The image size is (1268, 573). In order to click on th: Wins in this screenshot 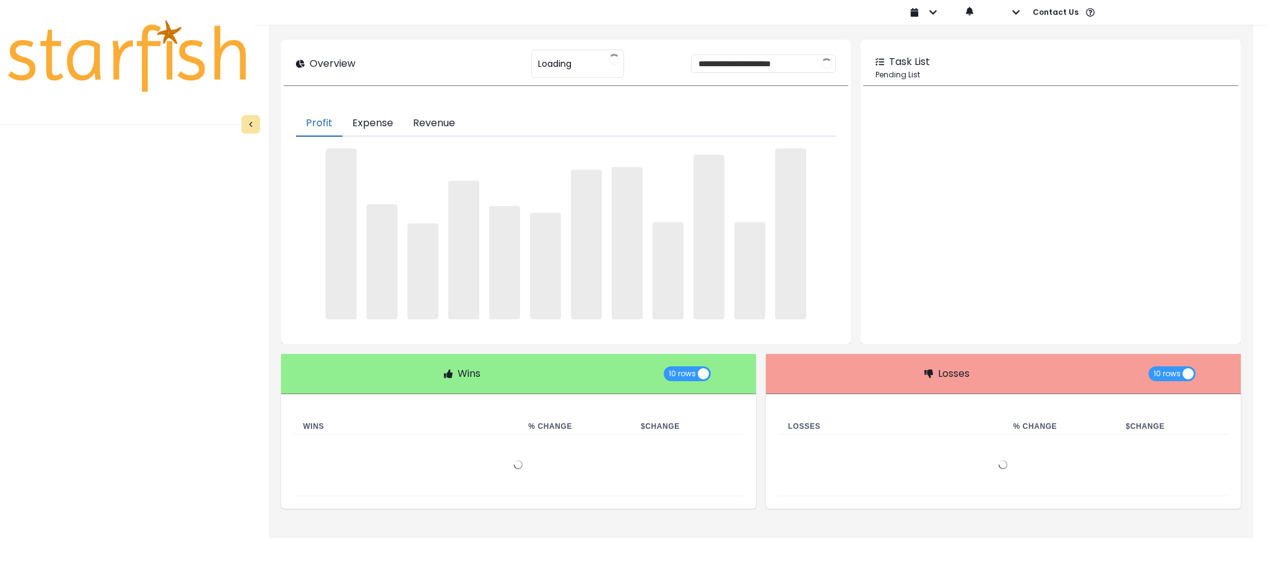, I will do `click(406, 427)`.